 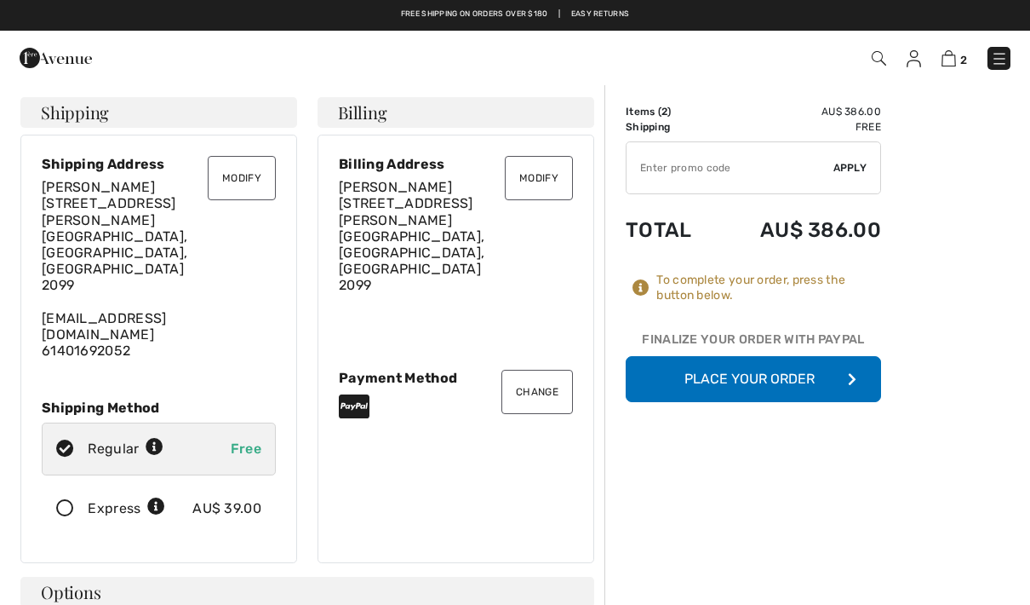 What do you see at coordinates (126, 508) in the screenshot?
I see `div: Express` at bounding box center [126, 508].